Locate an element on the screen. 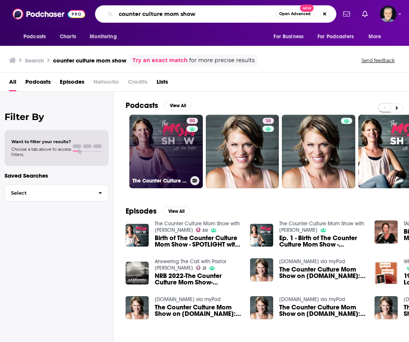 Image resolution: width=409 pixels, height=342 pixels. img: The Counter Culture Mom Show on Lightsource.com: AIDS Rehearsal for Covid Plandemic and Criminal ... is located at coordinates (386, 307).